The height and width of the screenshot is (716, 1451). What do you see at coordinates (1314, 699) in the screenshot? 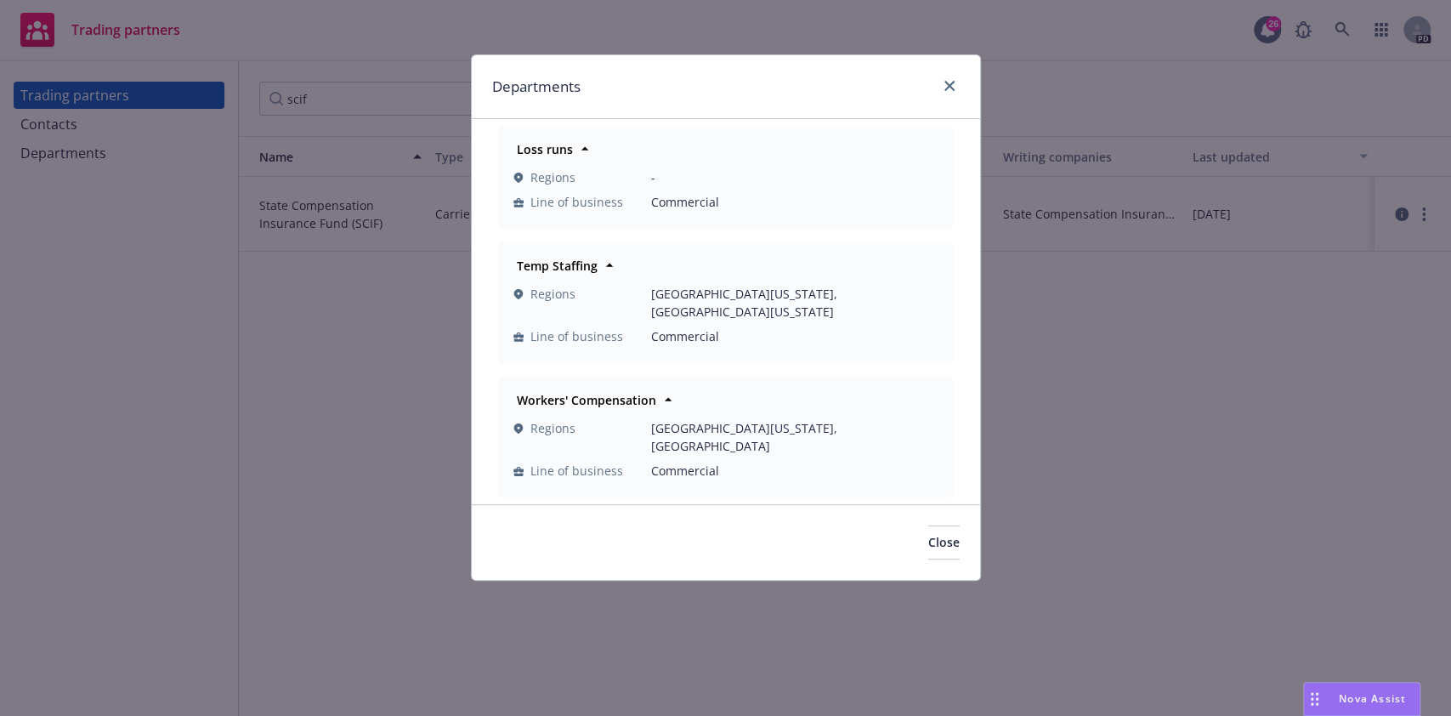
I see `div: Drag to move` at bounding box center [1314, 699].